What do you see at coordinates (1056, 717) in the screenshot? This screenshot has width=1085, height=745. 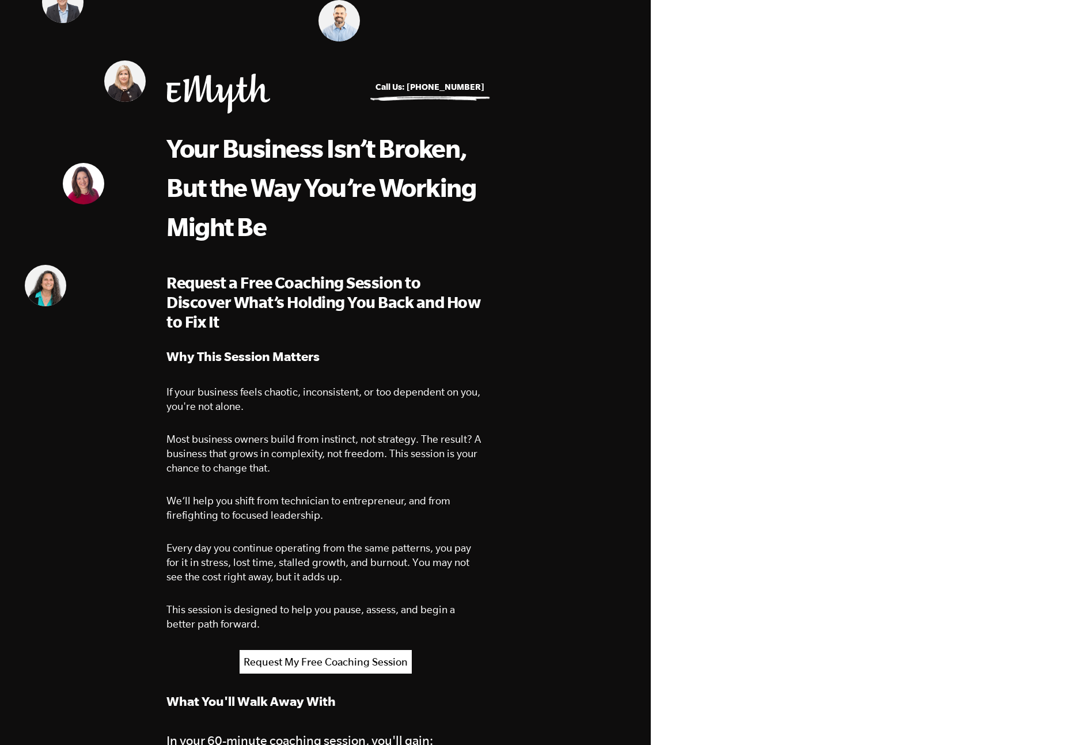 I see `div: Chat Widget` at bounding box center [1056, 717].